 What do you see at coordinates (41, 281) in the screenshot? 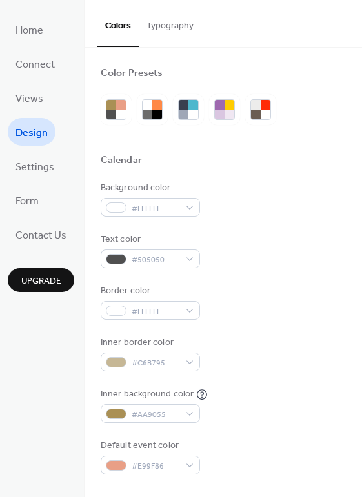
I see `span: Upgrade` at bounding box center [41, 281].